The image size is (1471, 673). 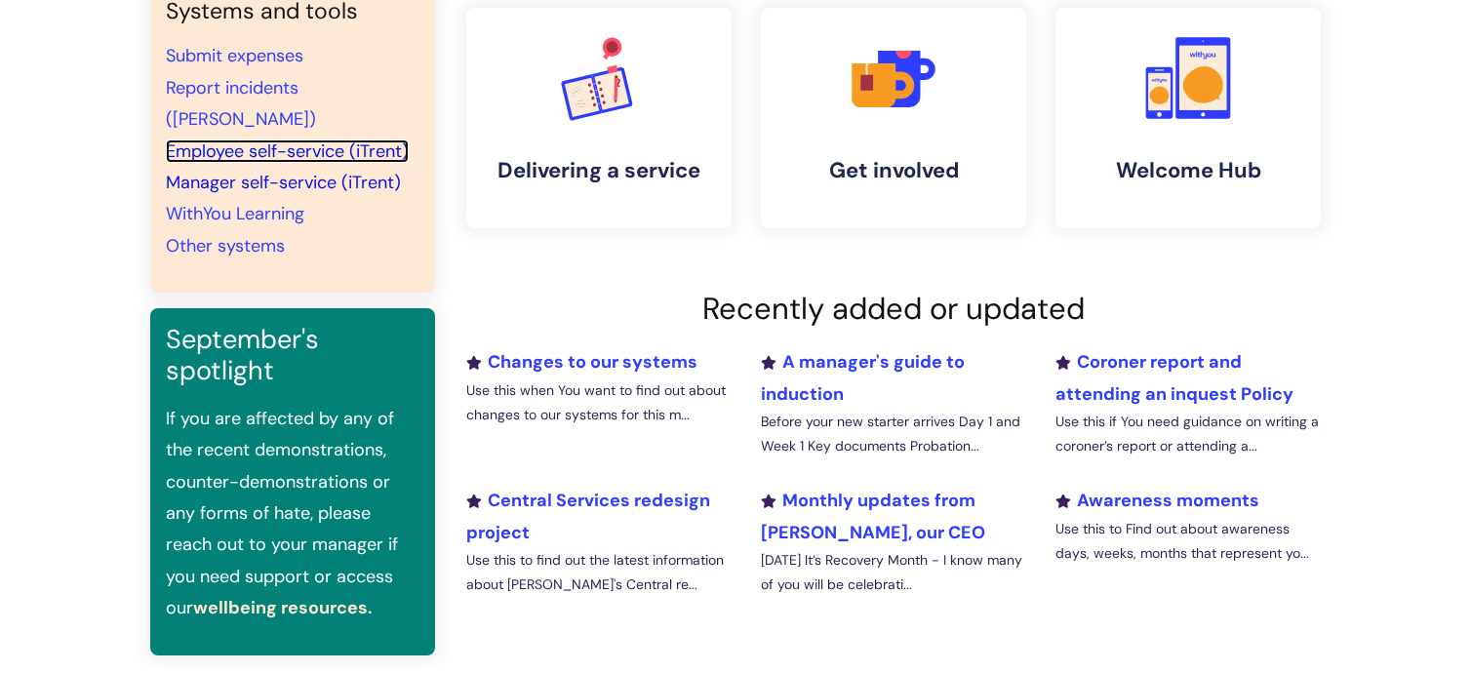 What do you see at coordinates (599, 118) in the screenshot?
I see `a: Delivering a service` at bounding box center [599, 118].